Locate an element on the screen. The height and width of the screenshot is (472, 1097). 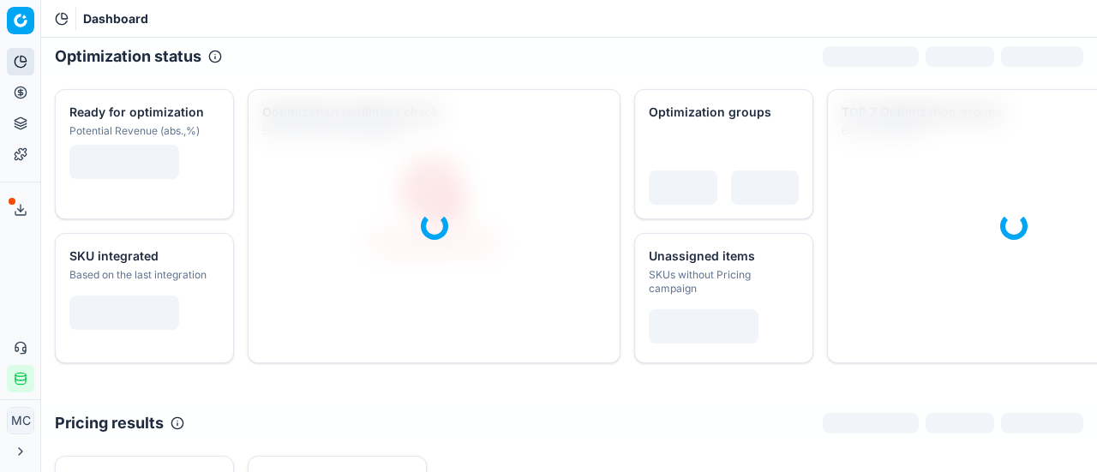
div: Unassigned items is located at coordinates (721, 256).